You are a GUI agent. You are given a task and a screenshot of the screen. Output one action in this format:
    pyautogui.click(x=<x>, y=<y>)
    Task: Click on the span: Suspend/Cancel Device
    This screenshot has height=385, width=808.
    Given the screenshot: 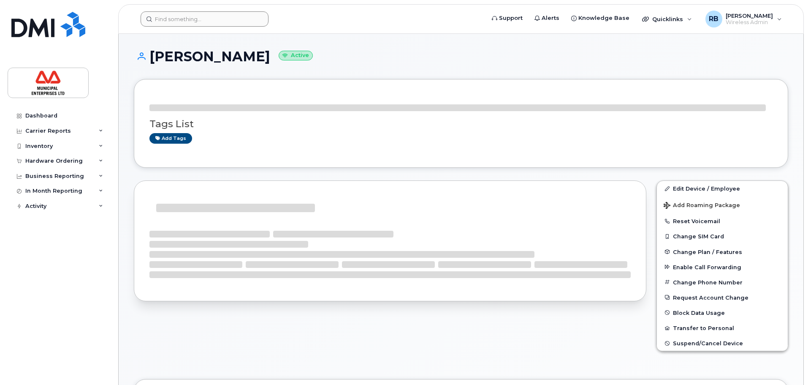 What is the action you would take?
    pyautogui.click(x=708, y=343)
    